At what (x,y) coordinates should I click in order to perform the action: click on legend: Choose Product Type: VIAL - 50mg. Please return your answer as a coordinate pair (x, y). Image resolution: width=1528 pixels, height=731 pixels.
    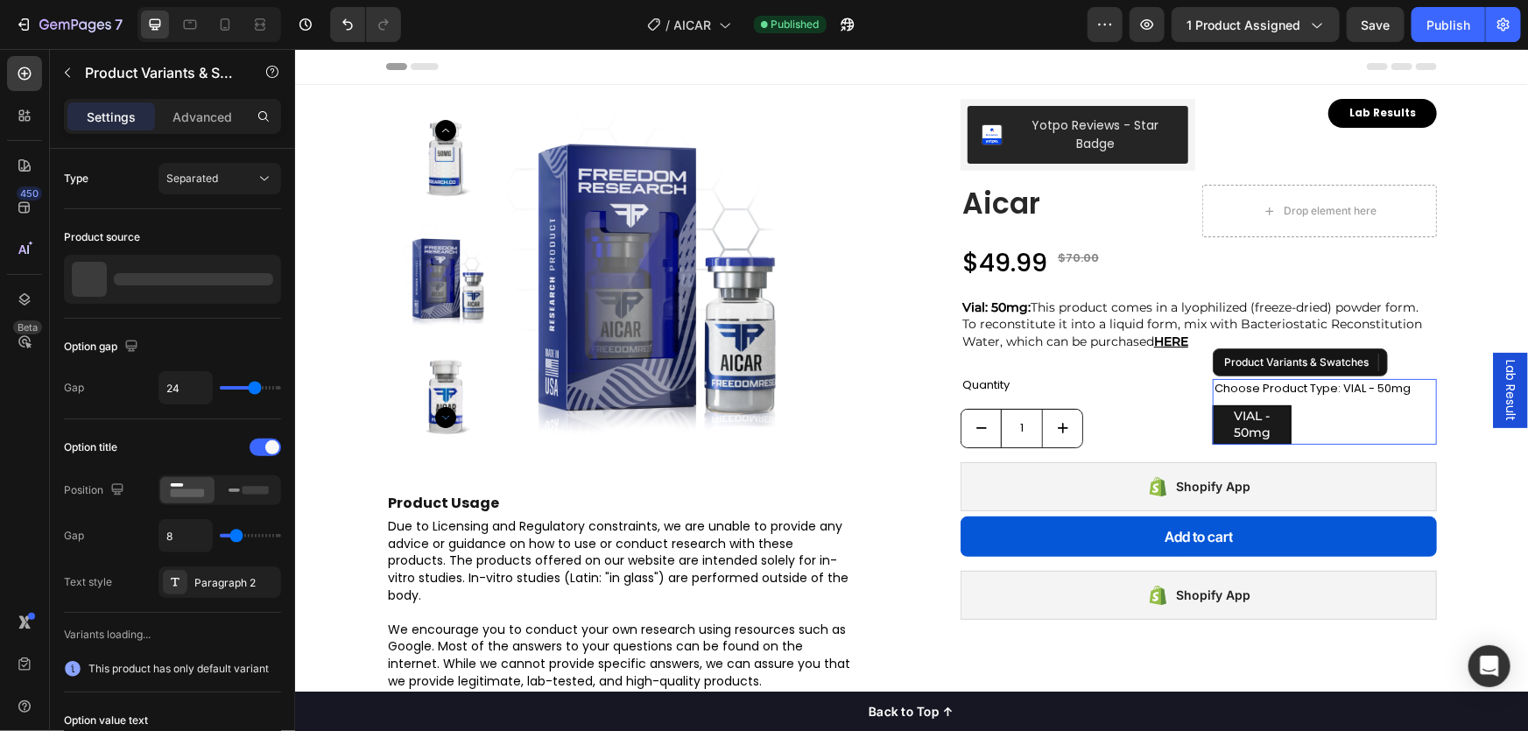
    Looking at the image, I should click on (1018, 340).